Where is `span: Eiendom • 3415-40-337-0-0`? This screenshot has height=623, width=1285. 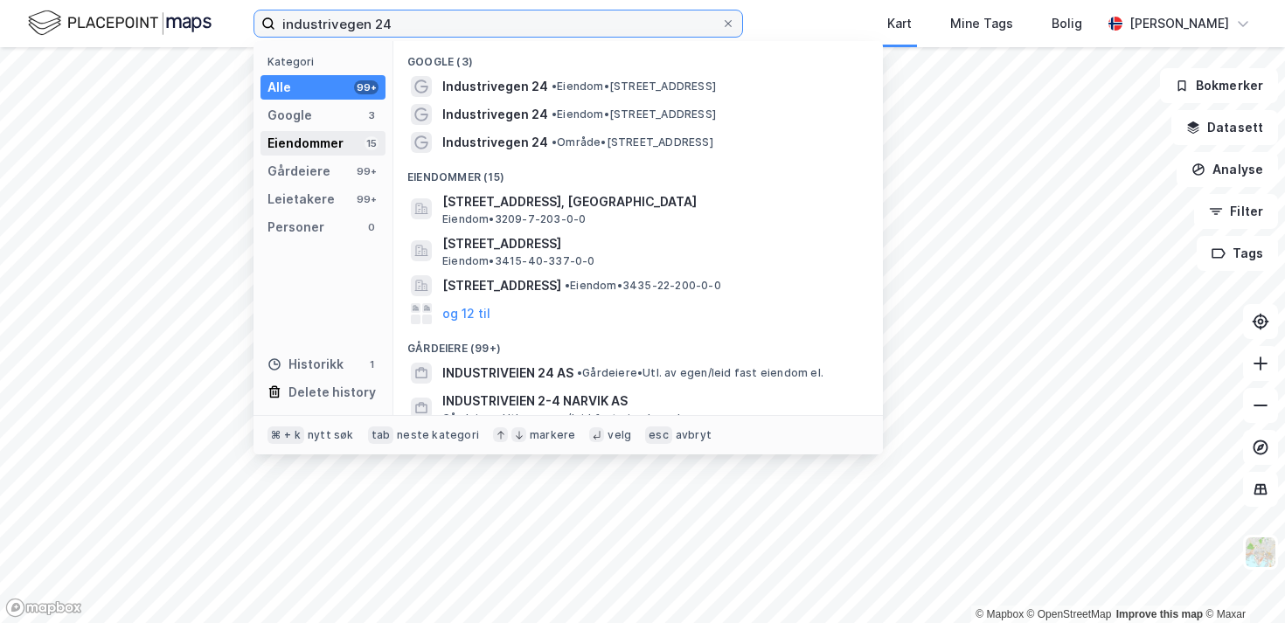
span: Eiendom • 3415-40-337-0-0 is located at coordinates (518, 261).